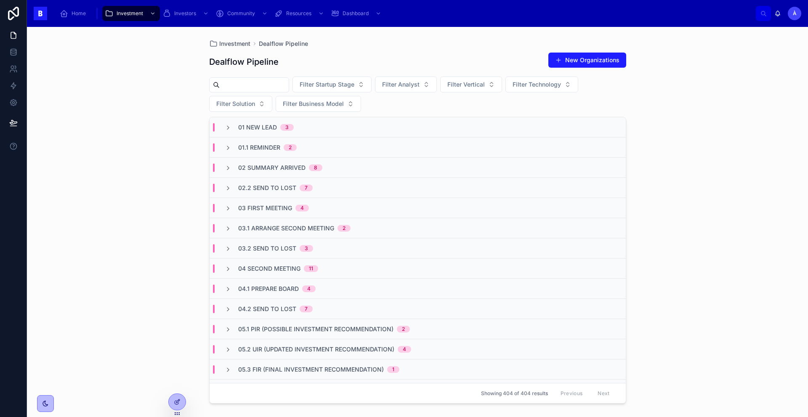  Describe the element at coordinates (514, 394) in the screenshot. I see `span: Showing 404 of 404 results` at that location.